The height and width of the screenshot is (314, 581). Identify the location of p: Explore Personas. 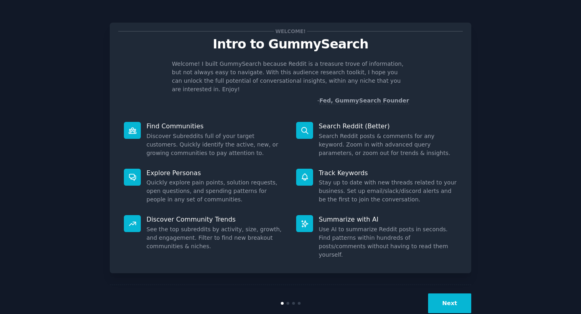
(215, 173).